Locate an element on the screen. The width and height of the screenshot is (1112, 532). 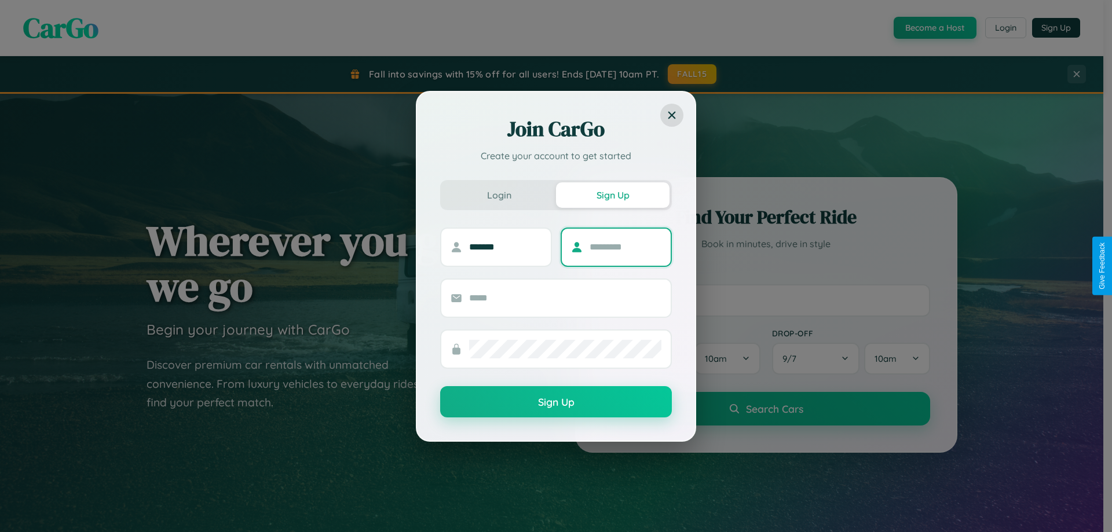
p: Create your account to get started is located at coordinates (556, 156).